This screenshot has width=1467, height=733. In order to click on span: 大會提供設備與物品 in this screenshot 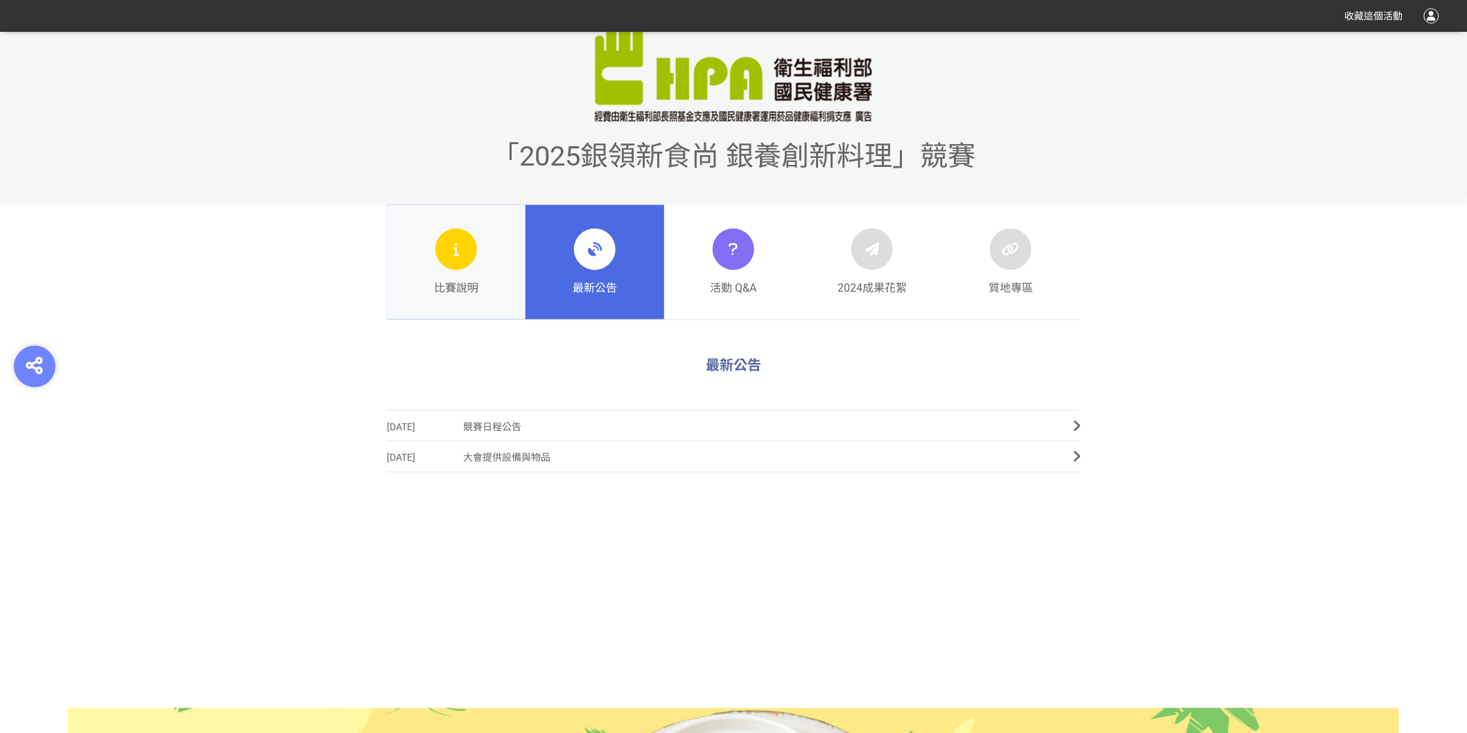, I will do `click(758, 458)`.